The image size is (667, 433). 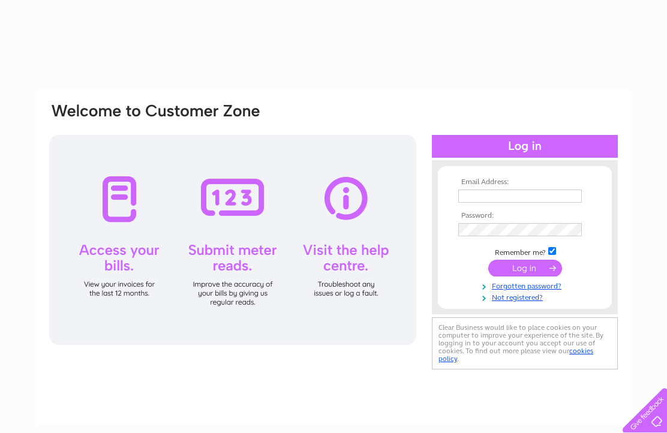 I want to click on input: Submit, so click(x=525, y=268).